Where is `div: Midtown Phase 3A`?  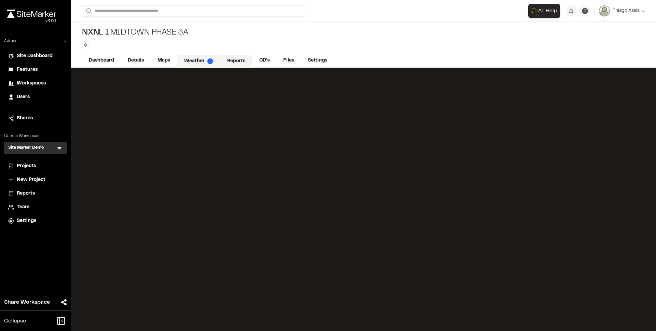 div: Midtown Phase 3A is located at coordinates (135, 33).